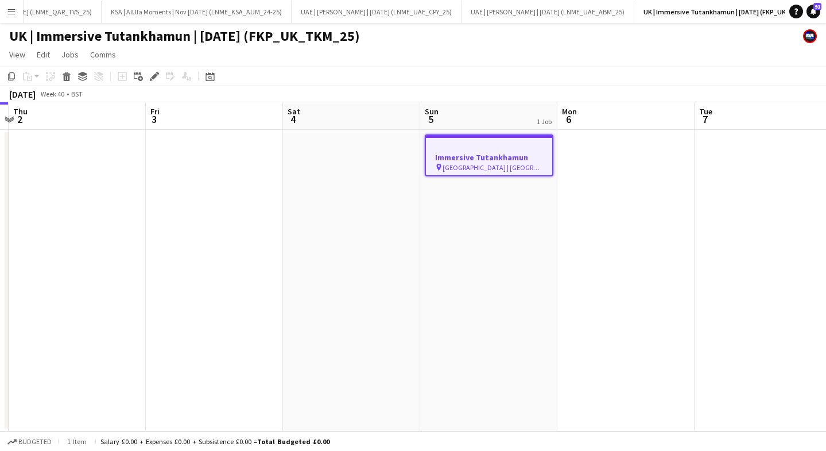 This screenshot has height=451, width=826. What do you see at coordinates (489, 157) in the screenshot?
I see `h3: Immersive Tutankhamun` at bounding box center [489, 157].